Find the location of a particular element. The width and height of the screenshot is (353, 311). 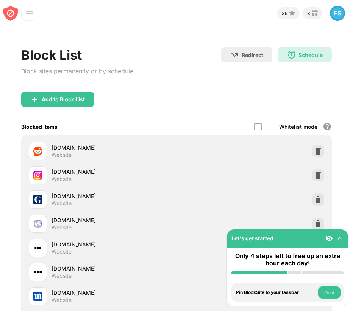

img: points-small.svg is located at coordinates (292, 13).